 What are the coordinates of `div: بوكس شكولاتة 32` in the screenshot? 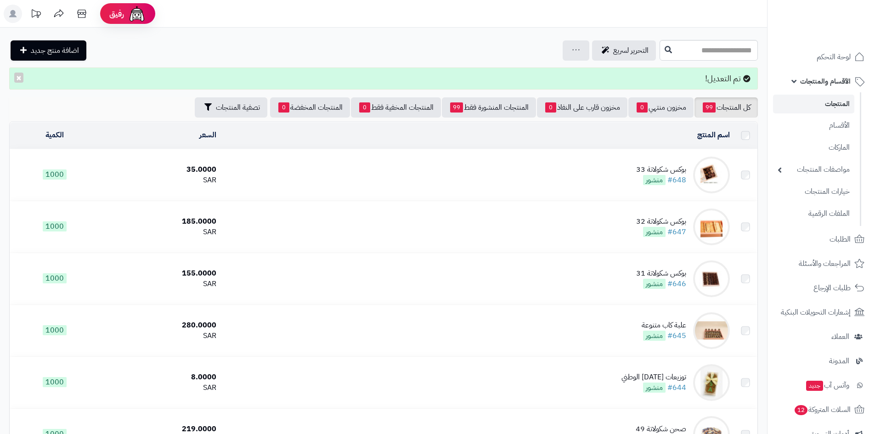 It's located at (661, 221).